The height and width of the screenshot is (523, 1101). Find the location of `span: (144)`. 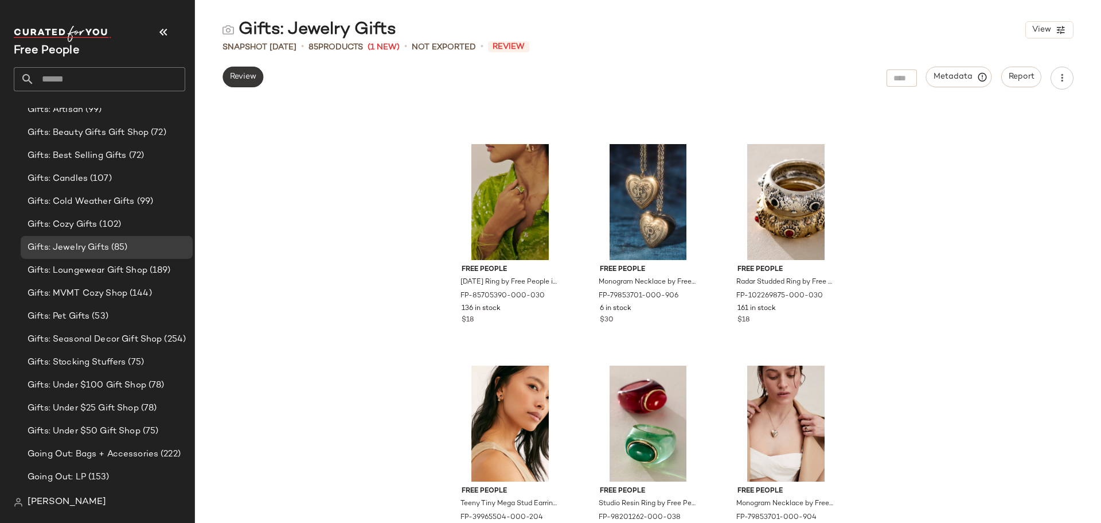

span: (144) is located at coordinates (139, 293).